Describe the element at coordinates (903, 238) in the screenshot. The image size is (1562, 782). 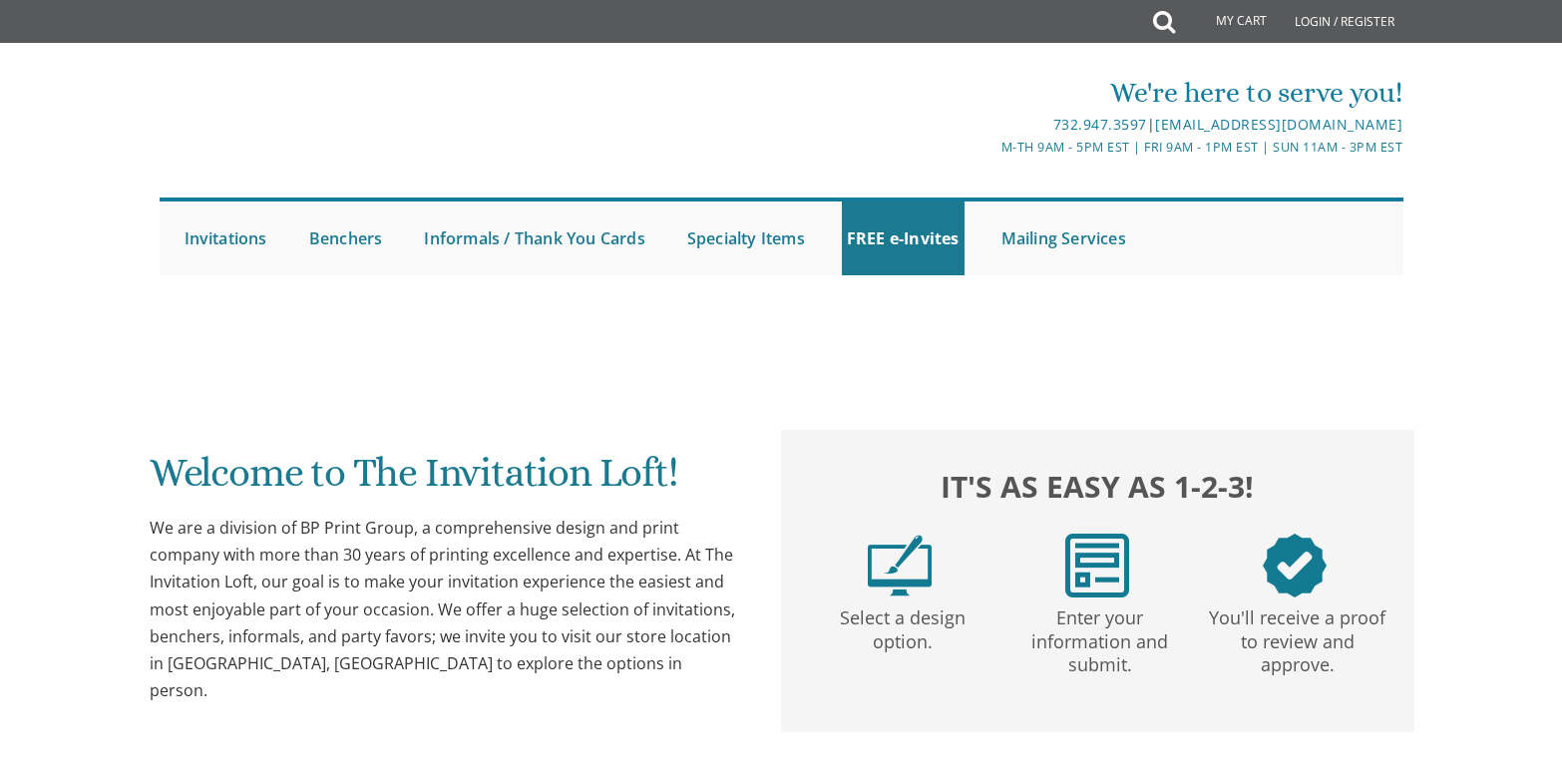
I see `a: FREE e-Invites` at that location.